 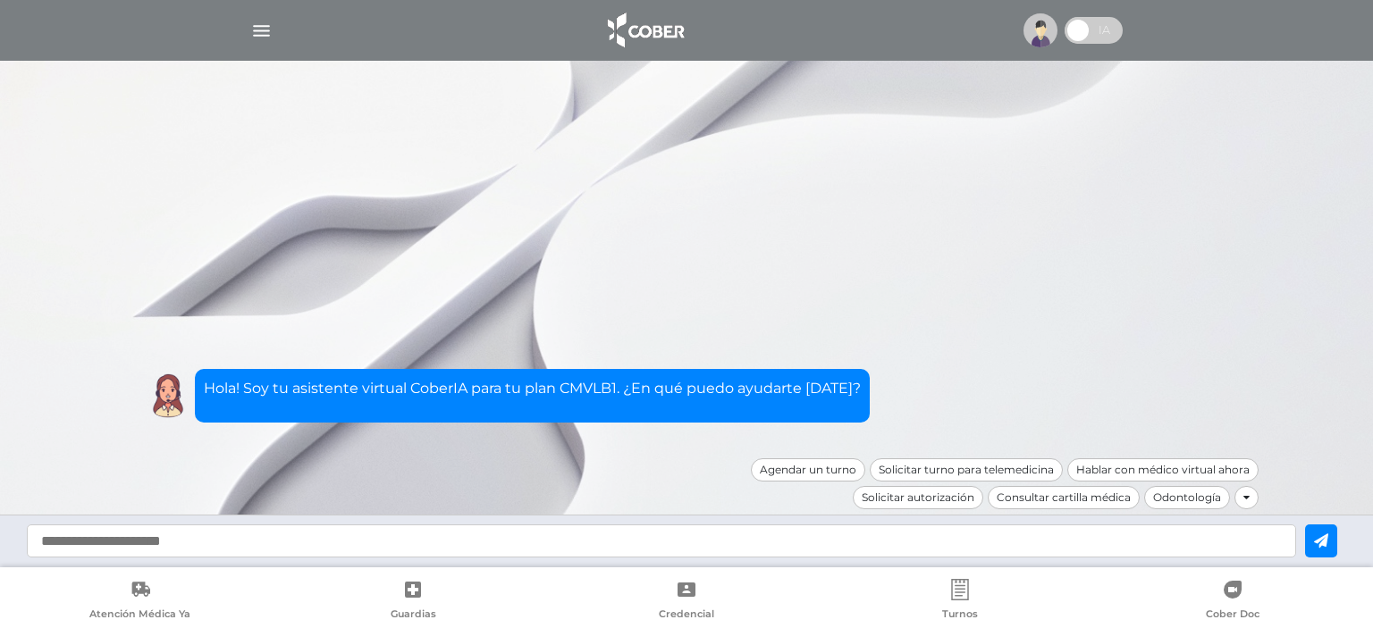 I want to click on a: Turnos, so click(x=960, y=601).